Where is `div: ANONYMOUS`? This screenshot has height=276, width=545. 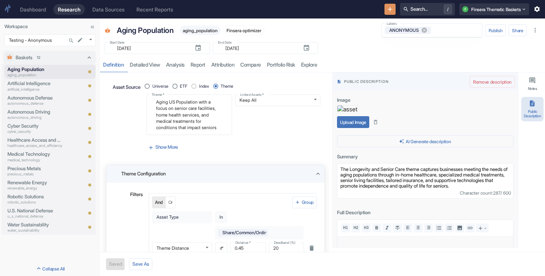
div: ANONYMOUS is located at coordinates (408, 30).